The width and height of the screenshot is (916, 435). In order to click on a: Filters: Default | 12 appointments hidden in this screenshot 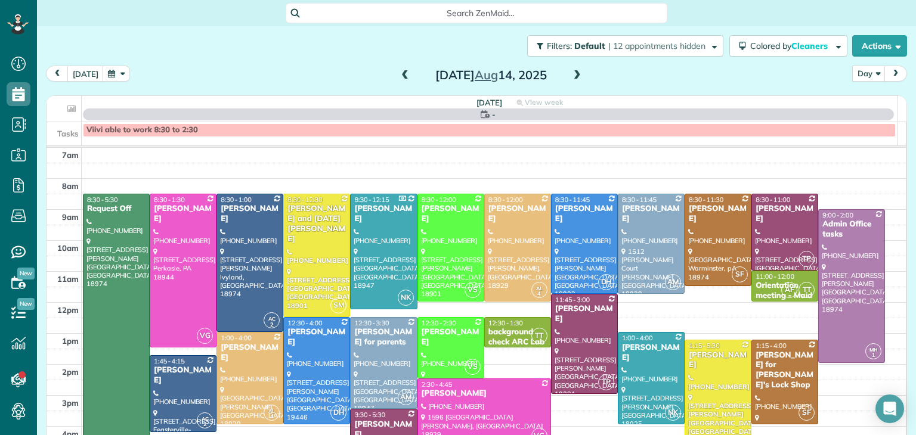, I will do `click(622, 46)`.